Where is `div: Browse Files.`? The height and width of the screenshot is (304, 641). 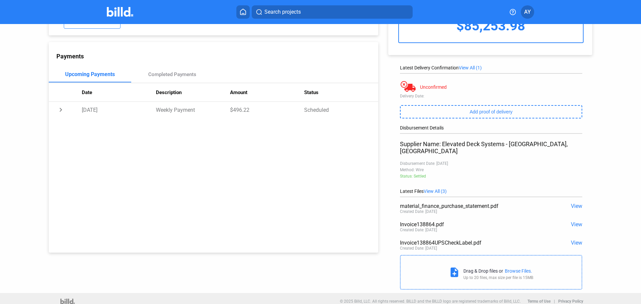 div: Browse Files. is located at coordinates (519, 271).